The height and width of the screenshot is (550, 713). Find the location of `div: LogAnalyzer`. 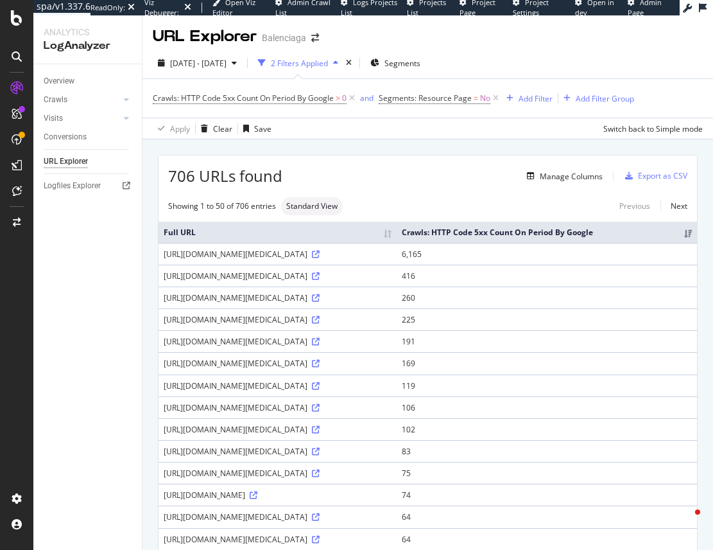

div: LogAnalyzer is located at coordinates (87, 46).